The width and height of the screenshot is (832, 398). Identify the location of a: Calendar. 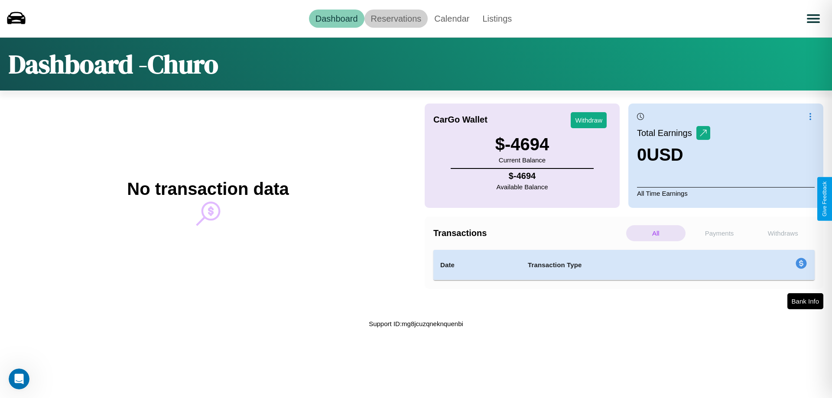
(451, 19).